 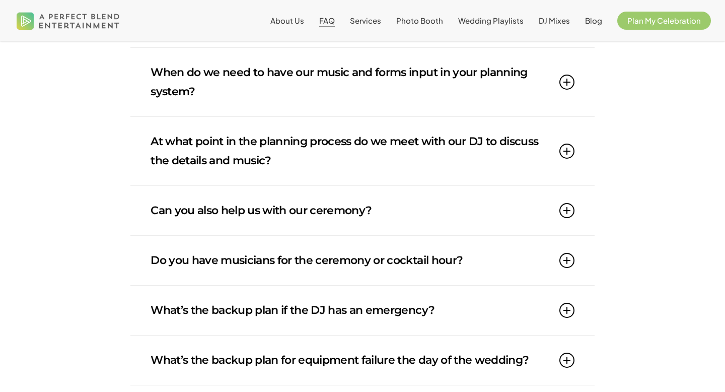 What do you see at coordinates (594, 20) in the screenshot?
I see `span: Blog` at bounding box center [594, 20].